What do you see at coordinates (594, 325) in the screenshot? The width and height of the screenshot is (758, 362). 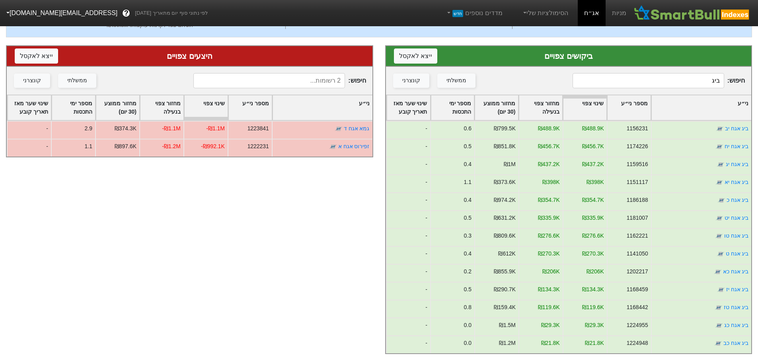 I see `div: ₪29.3K` at bounding box center [594, 325].